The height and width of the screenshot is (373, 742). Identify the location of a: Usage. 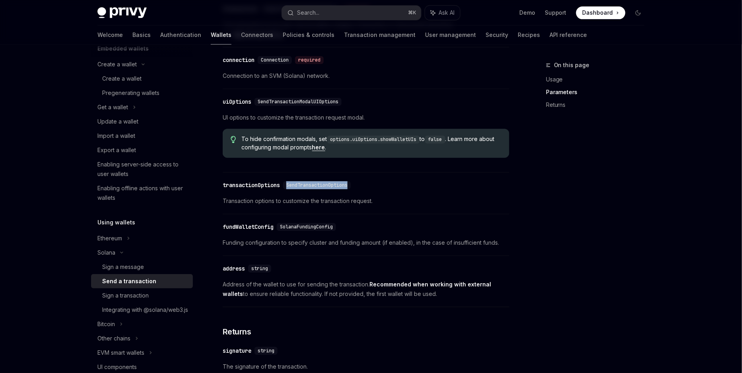
(598, 79).